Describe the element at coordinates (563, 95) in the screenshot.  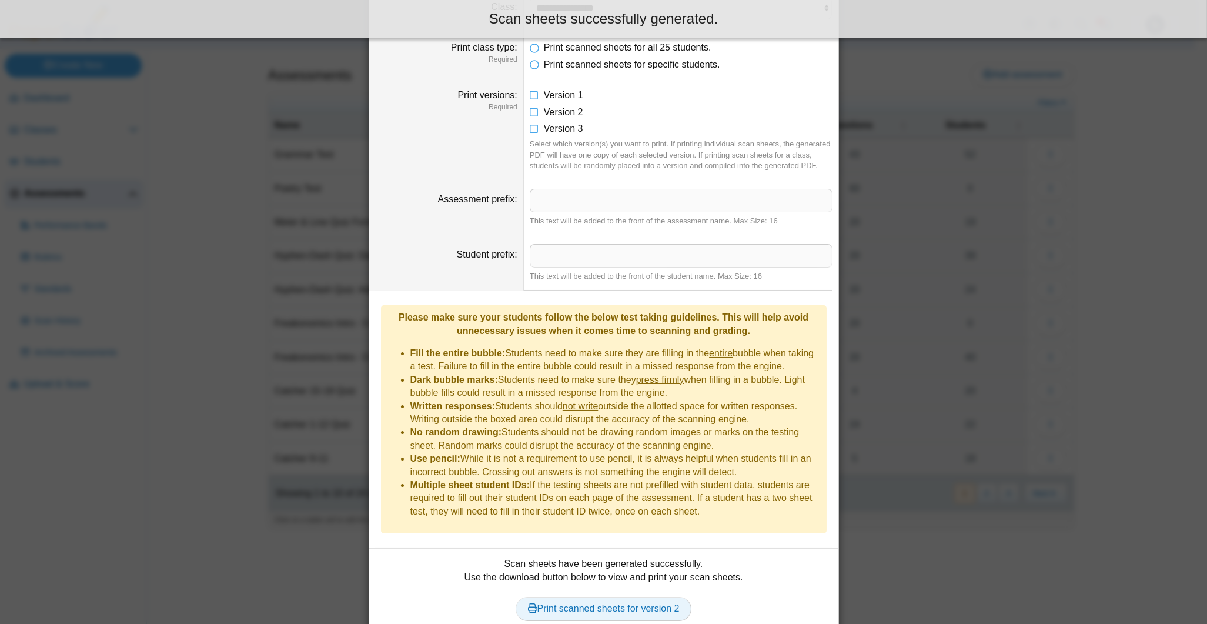
I see `span: Version 1` at that location.